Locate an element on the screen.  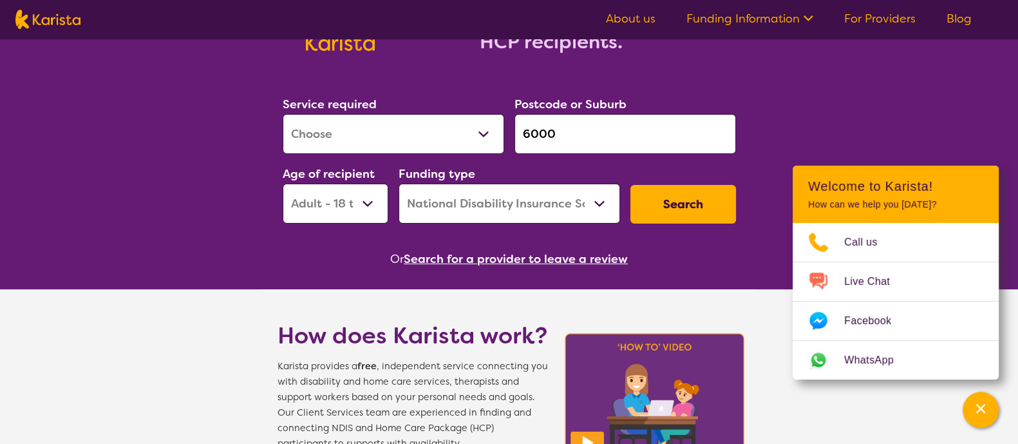
a: For Providers is located at coordinates (879, 19).